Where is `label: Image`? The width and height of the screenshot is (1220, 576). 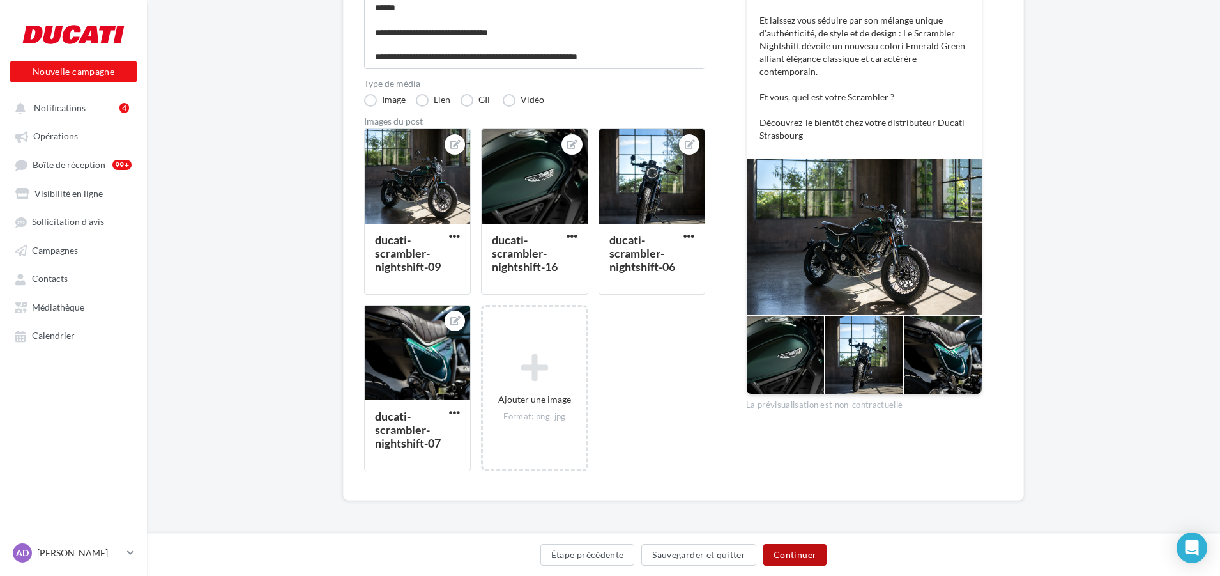 label: Image is located at coordinates (385, 100).